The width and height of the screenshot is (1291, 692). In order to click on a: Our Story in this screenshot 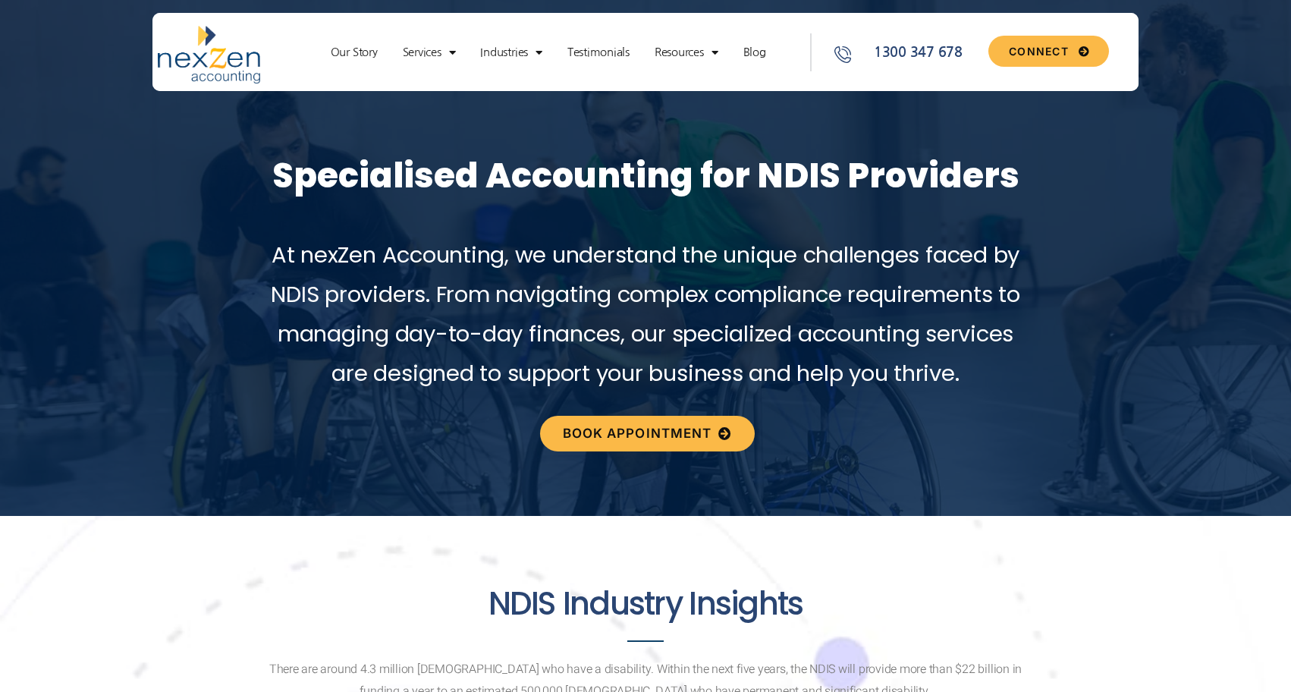, I will do `click(354, 52)`.